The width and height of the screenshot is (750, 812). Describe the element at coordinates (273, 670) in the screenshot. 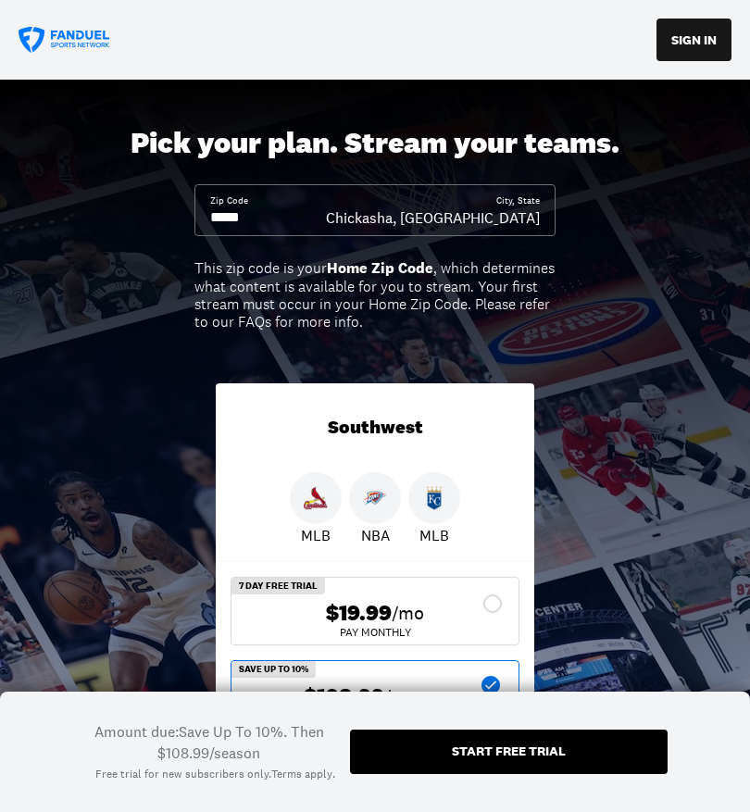

I see `div: Save Up To 10%` at that location.